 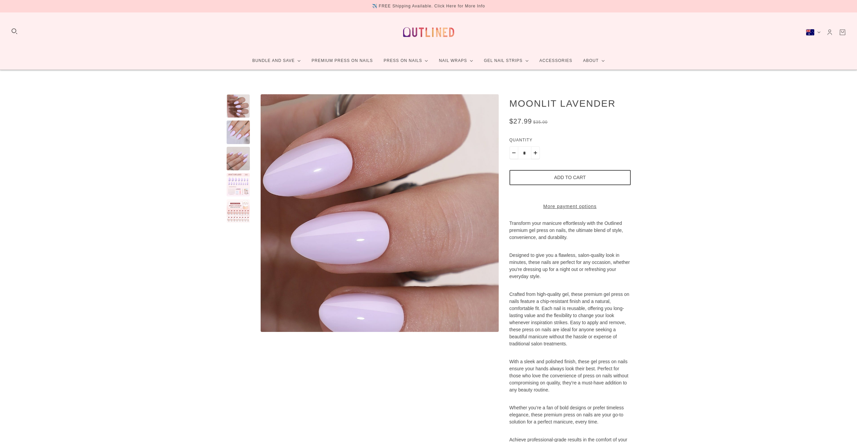 What do you see at coordinates (570, 103) in the screenshot?
I see `h1: Moonlit Lavender` at bounding box center [570, 103].